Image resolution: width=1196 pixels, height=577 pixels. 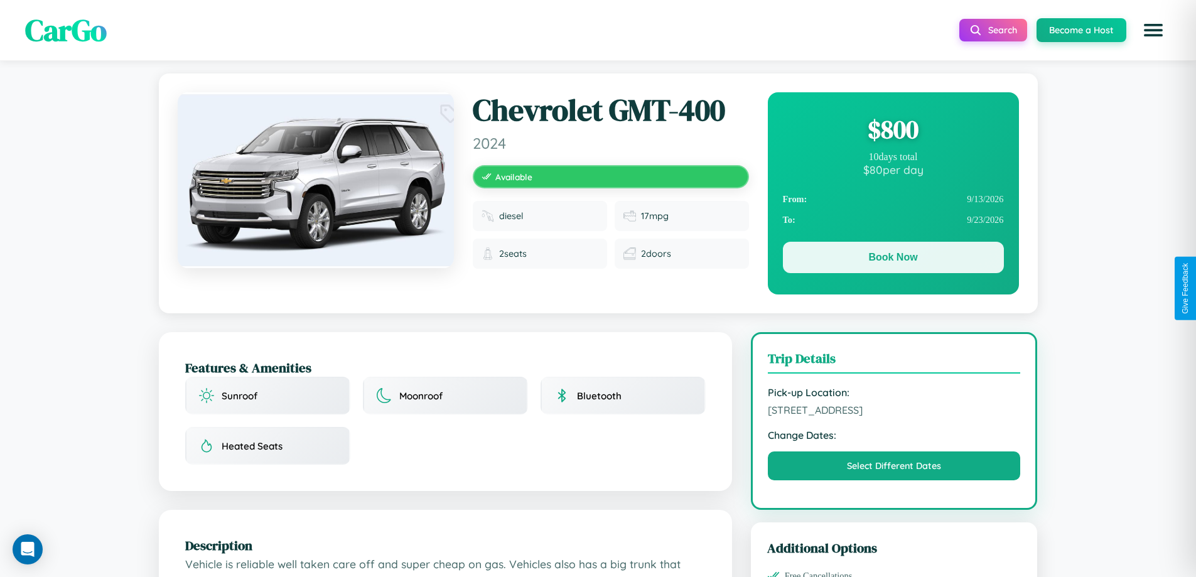 What do you see at coordinates (894, 435) in the screenshot?
I see `strong: Change Dates:` at bounding box center [894, 435].